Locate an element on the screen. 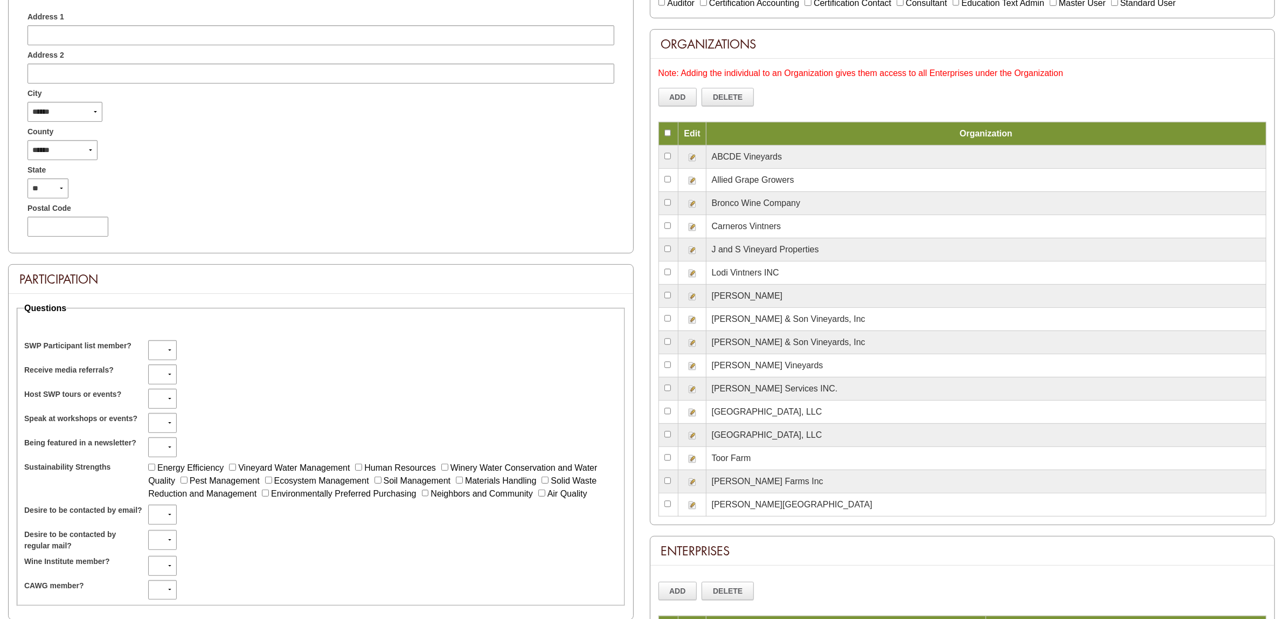 Image resolution: width=1283 pixels, height=619 pixels. label: Ecosystem Management is located at coordinates (322, 480).